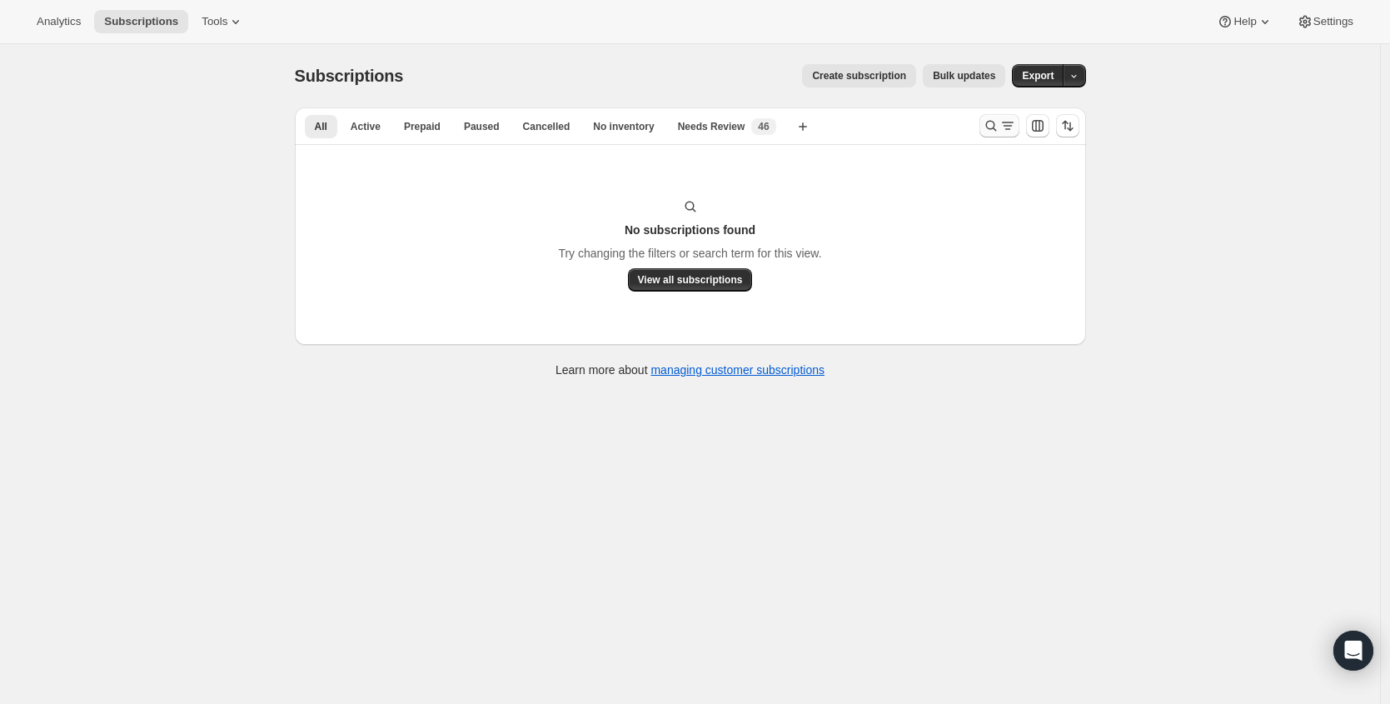 The height and width of the screenshot is (704, 1390). What do you see at coordinates (690, 280) in the screenshot?
I see `button: View all subscriptions` at bounding box center [690, 280].